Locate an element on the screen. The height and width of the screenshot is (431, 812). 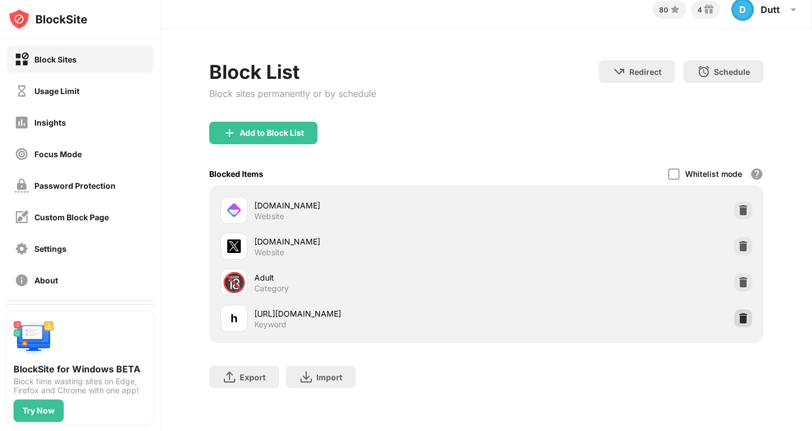
div: 4 is located at coordinates (700, 10).